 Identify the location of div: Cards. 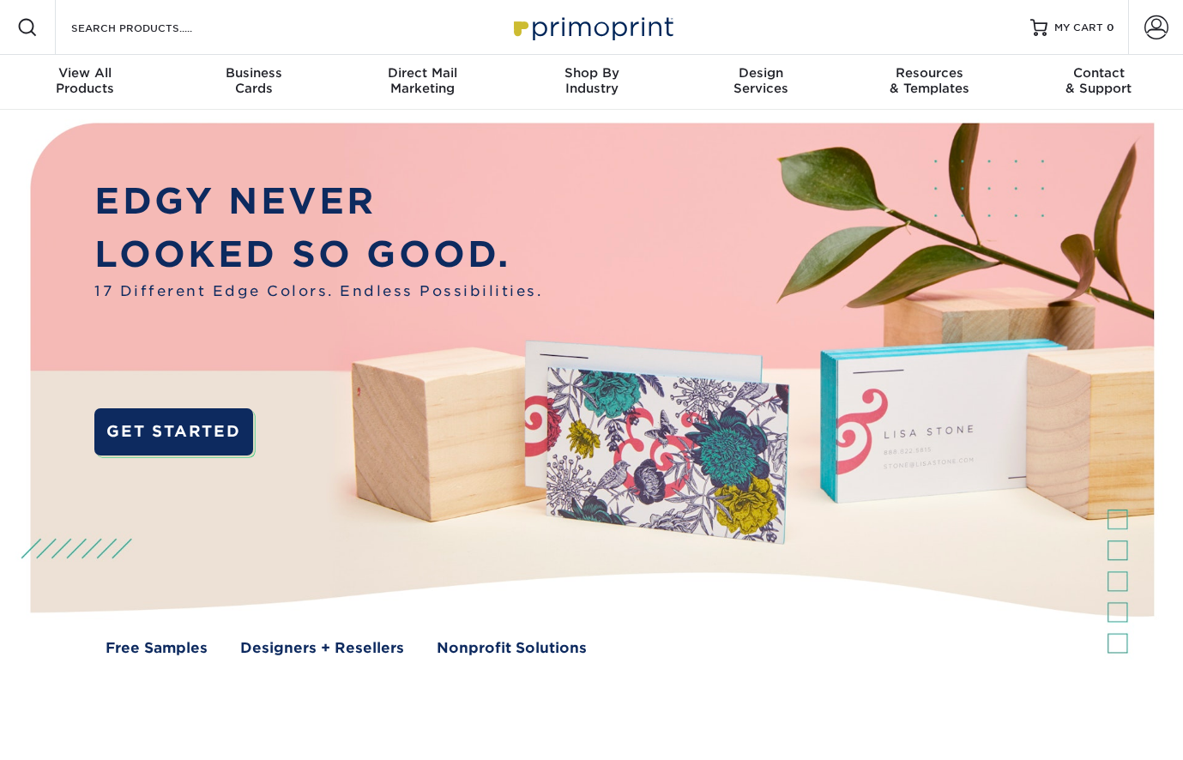
(253, 81).